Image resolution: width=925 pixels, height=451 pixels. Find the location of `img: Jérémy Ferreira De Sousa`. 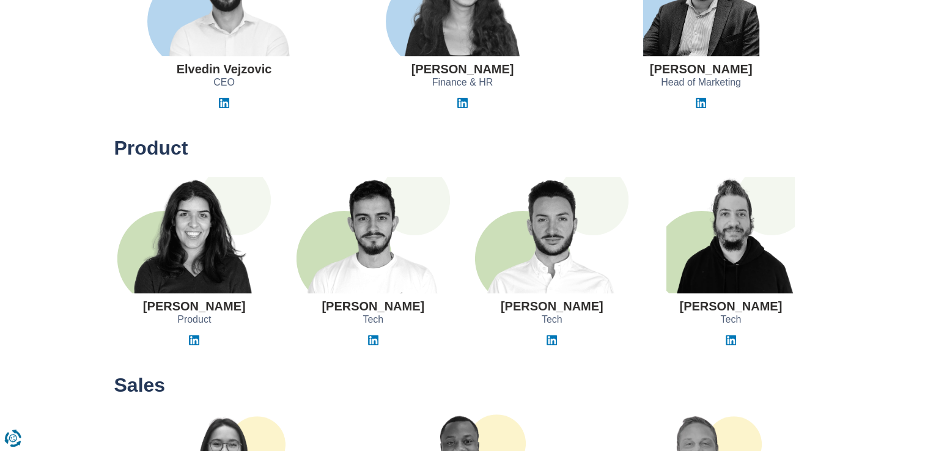

img: Jérémy Ferreira De Sousa is located at coordinates (552, 235).